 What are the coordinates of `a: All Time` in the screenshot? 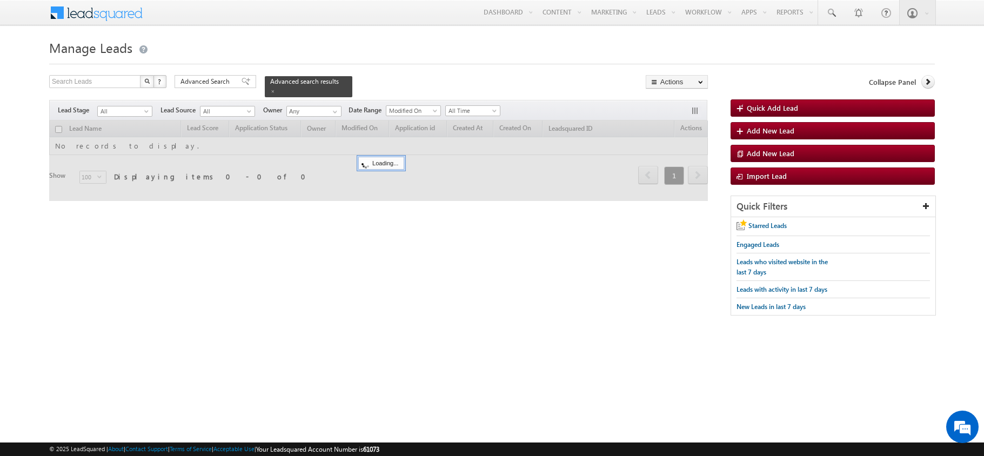 It's located at (473, 111).